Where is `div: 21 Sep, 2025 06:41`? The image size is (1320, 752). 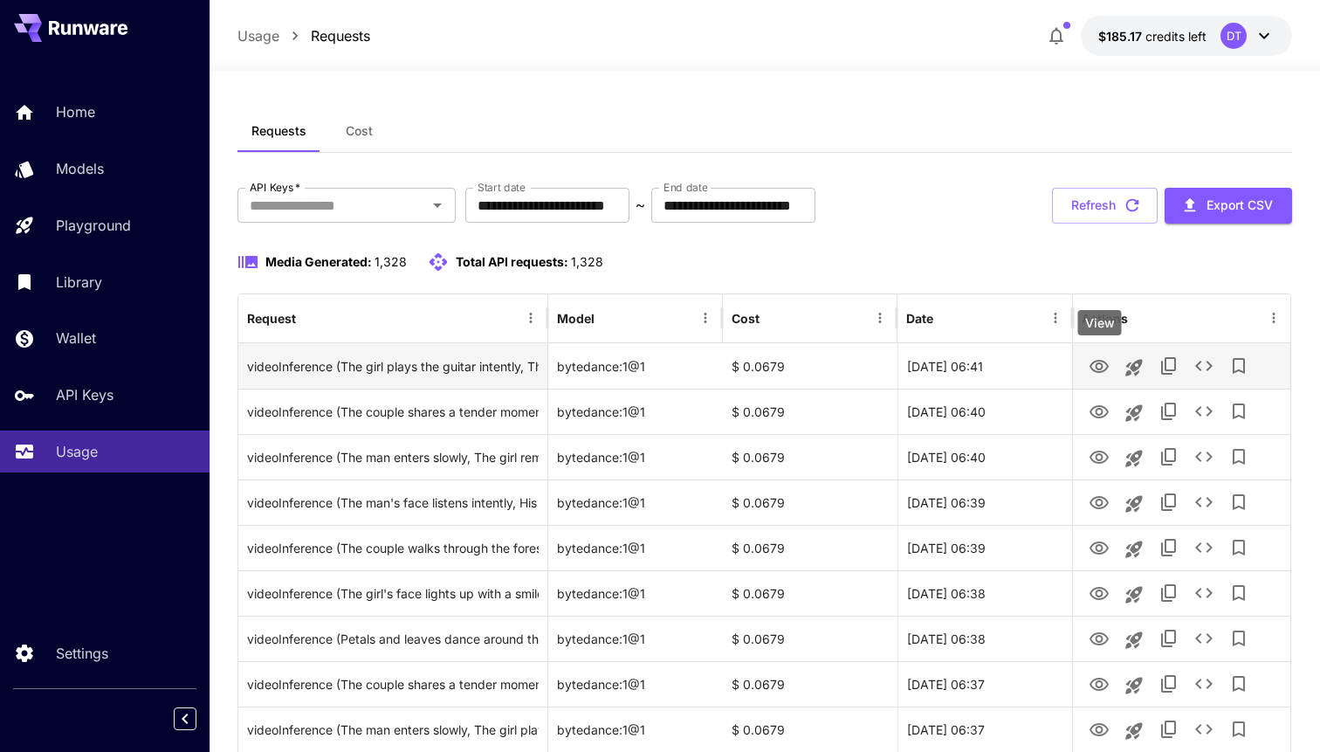
div: 21 Sep, 2025 06:41 is located at coordinates (985, 366).